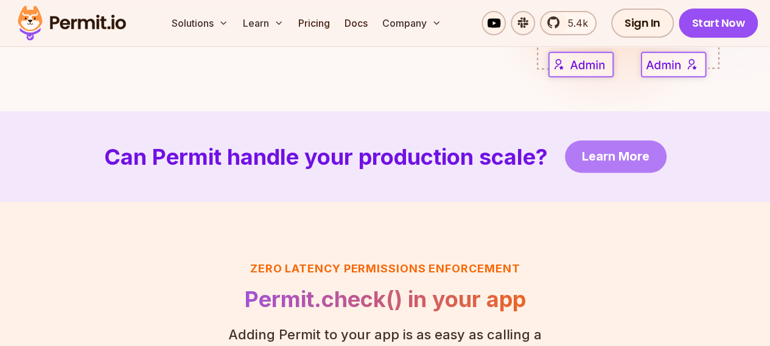 The height and width of the screenshot is (346, 770). I want to click on a: Pricing, so click(314, 23).